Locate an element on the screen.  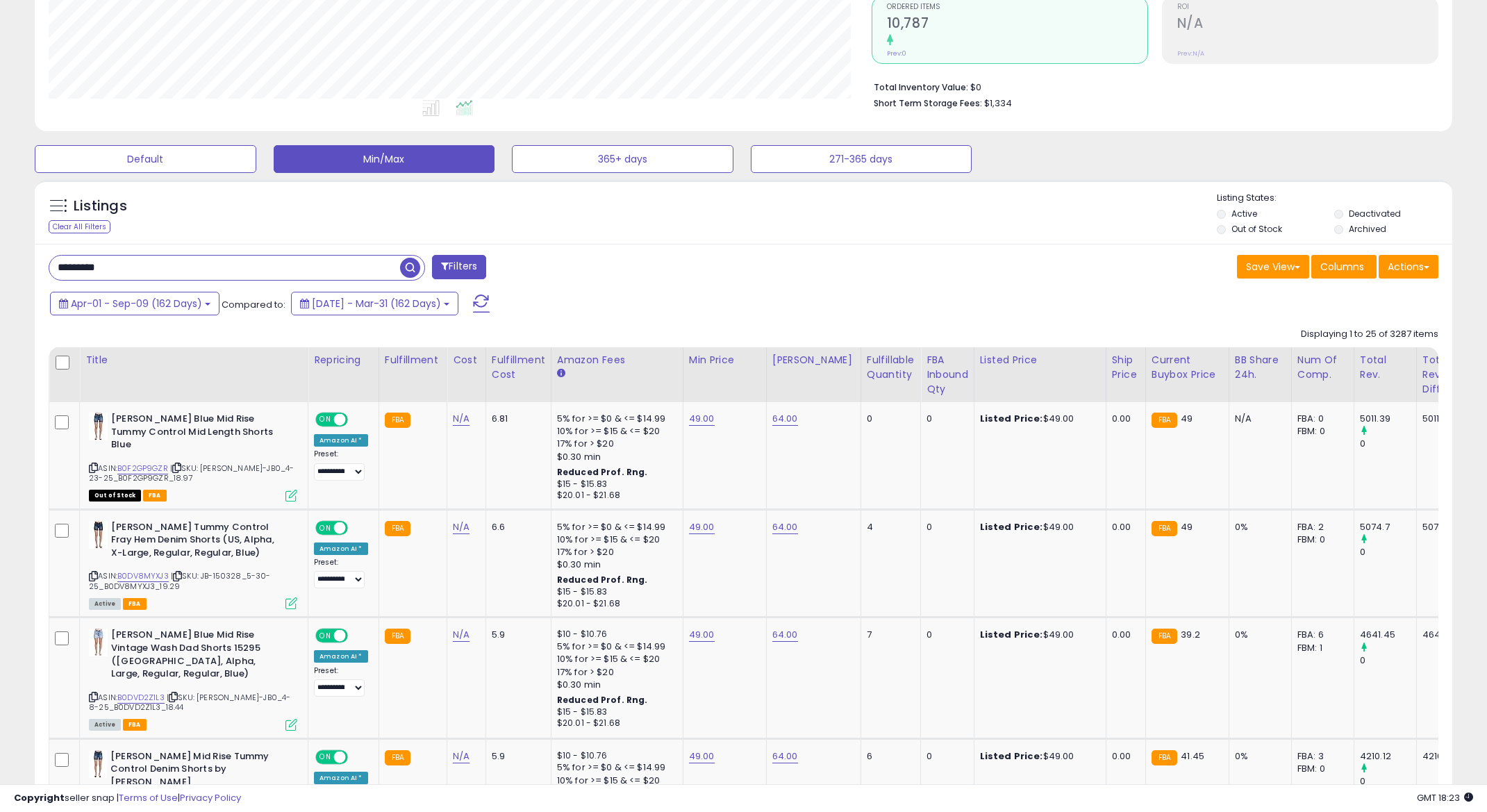
small: Prev: N/A is located at coordinates (1191, 54).